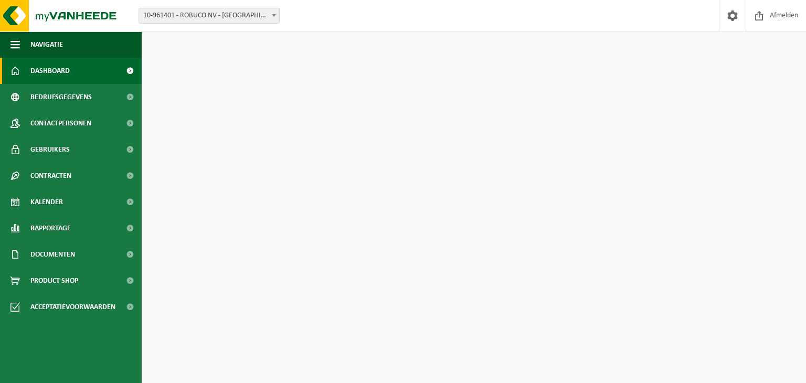  I want to click on span: Rapportage, so click(50, 228).